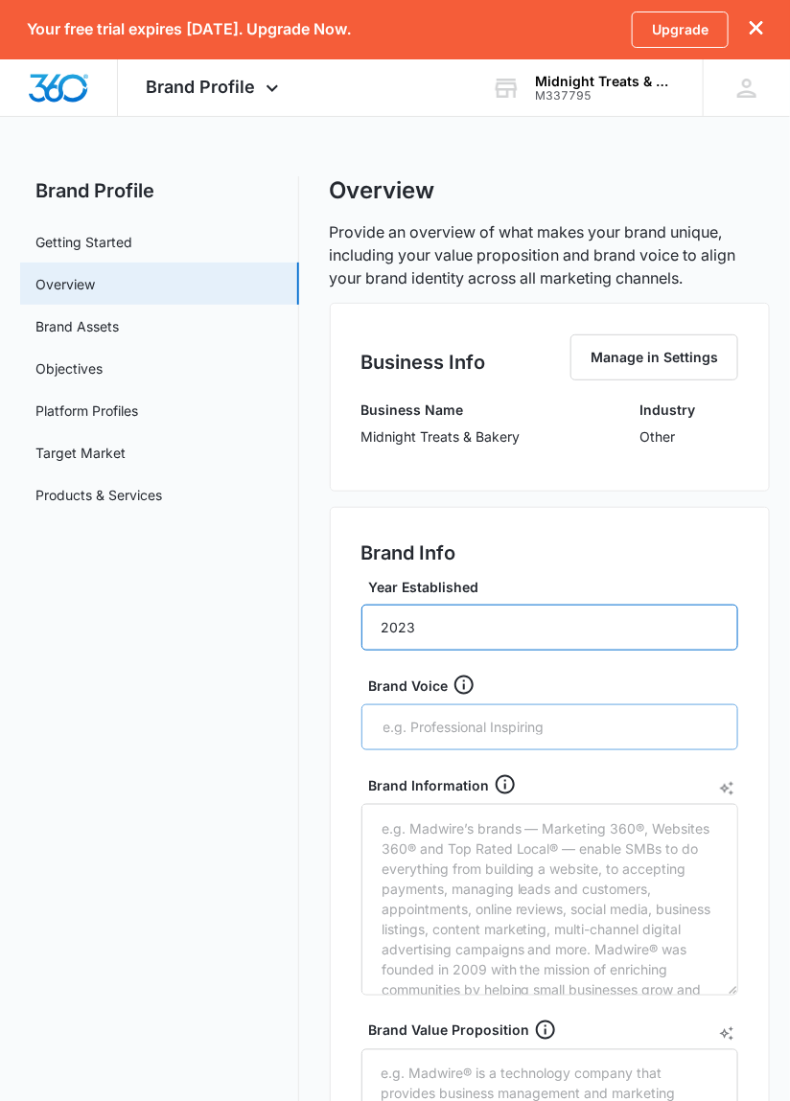 This screenshot has height=1101, width=790. Describe the element at coordinates (552, 727) in the screenshot. I see `input: e.g. Professional Inspiring` at that location.